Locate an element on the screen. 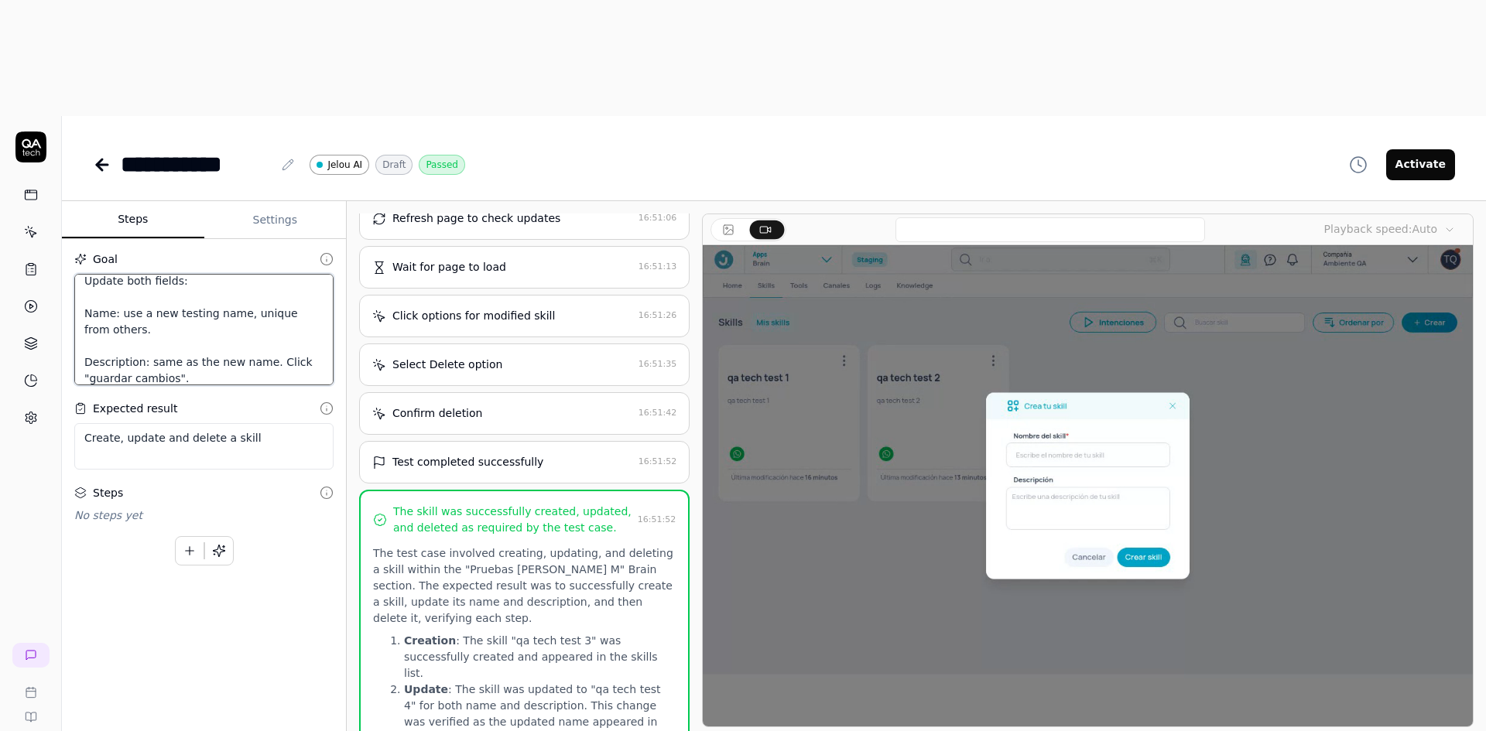  li: : The skill "qa tech test 3" was successfully created and appeared in the skills list. is located at coordinates (539, 657).